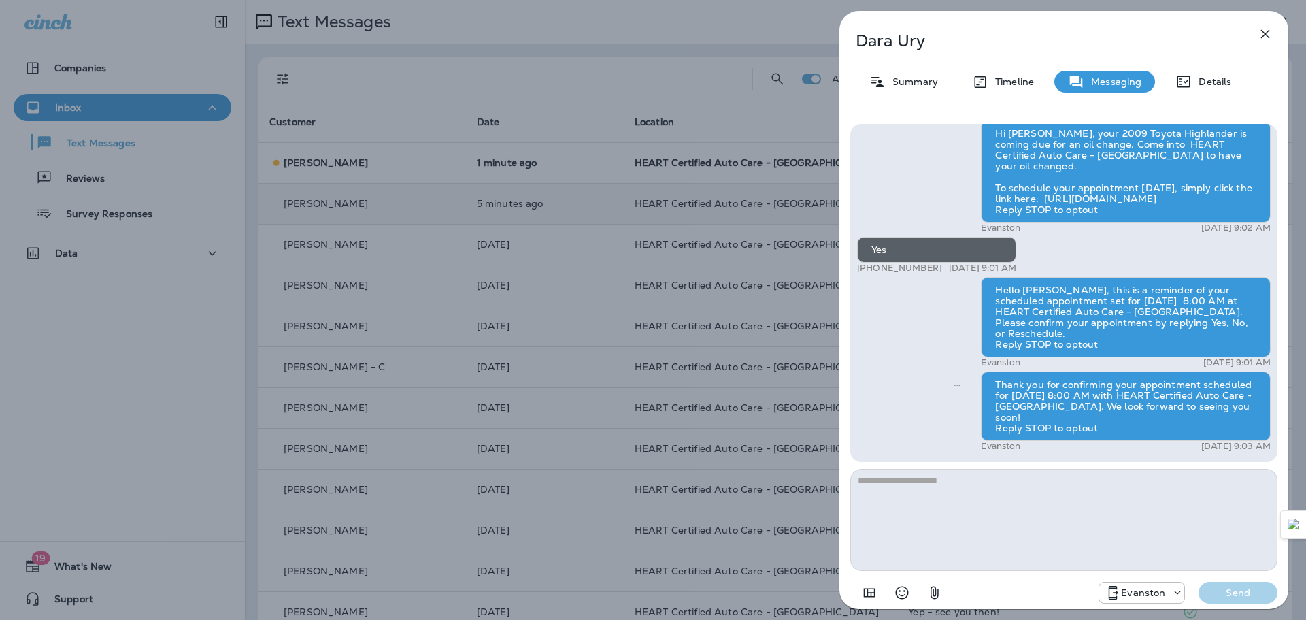 The image size is (1306, 620). I want to click on img: Detect Auto, so click(1294, 524).